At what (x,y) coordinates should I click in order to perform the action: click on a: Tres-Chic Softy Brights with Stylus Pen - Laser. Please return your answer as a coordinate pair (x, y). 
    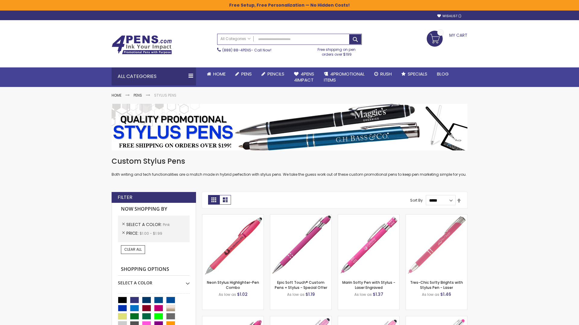
    Looking at the image, I should click on (436, 285).